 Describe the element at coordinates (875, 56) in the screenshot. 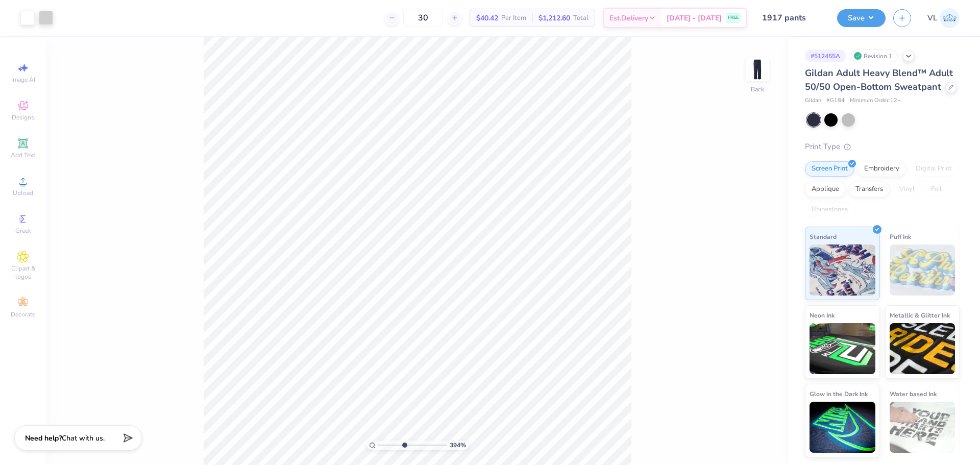

I see `div: Revision 1` at that location.